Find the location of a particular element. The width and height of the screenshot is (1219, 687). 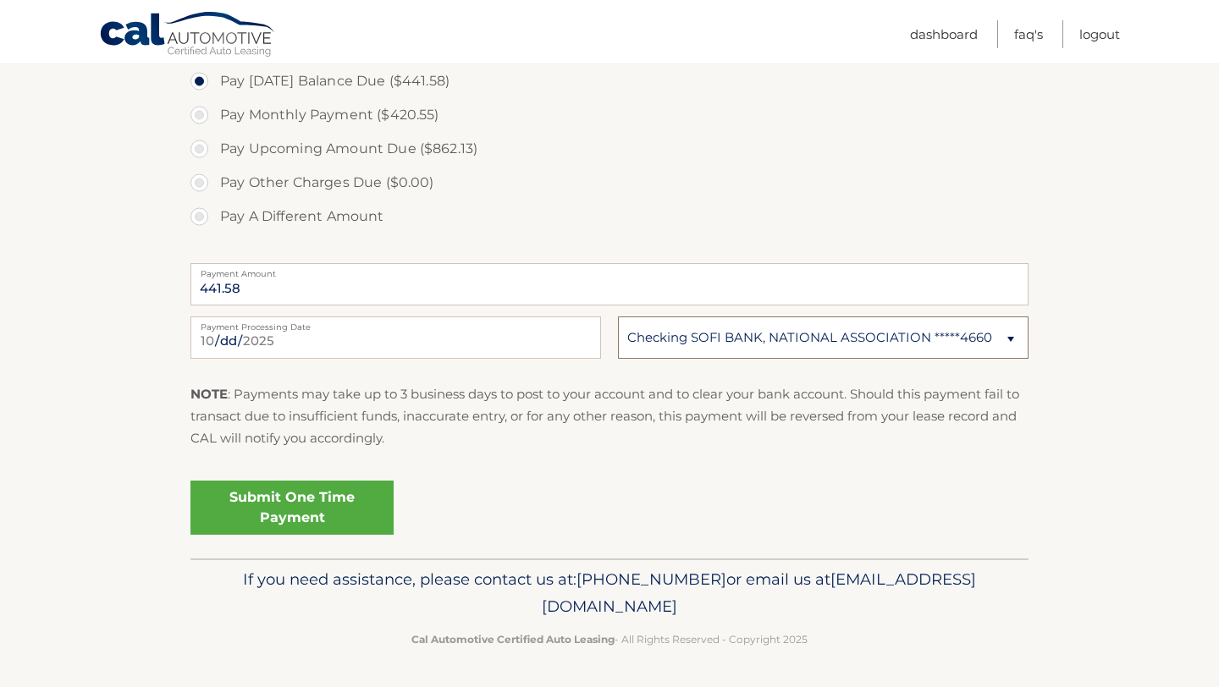

input: Payment Amount is located at coordinates (610, 284).